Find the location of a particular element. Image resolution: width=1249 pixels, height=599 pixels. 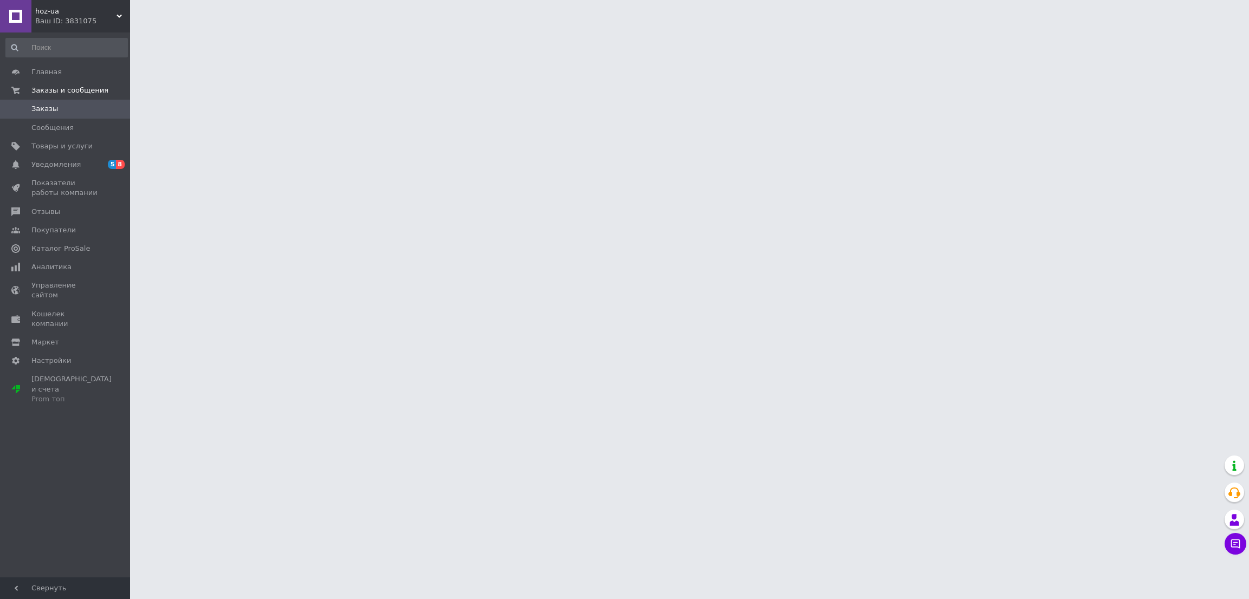

span: Покупатели is located at coordinates (54, 230).